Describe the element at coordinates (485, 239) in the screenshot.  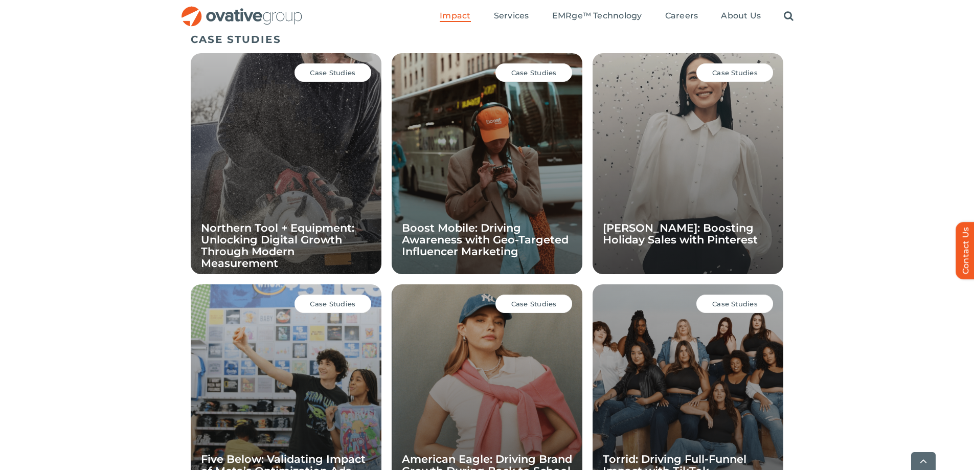
I see `a: Boost Mobile: Driving Awareness with Geo-Targeted Influencer Marketing` at that location.